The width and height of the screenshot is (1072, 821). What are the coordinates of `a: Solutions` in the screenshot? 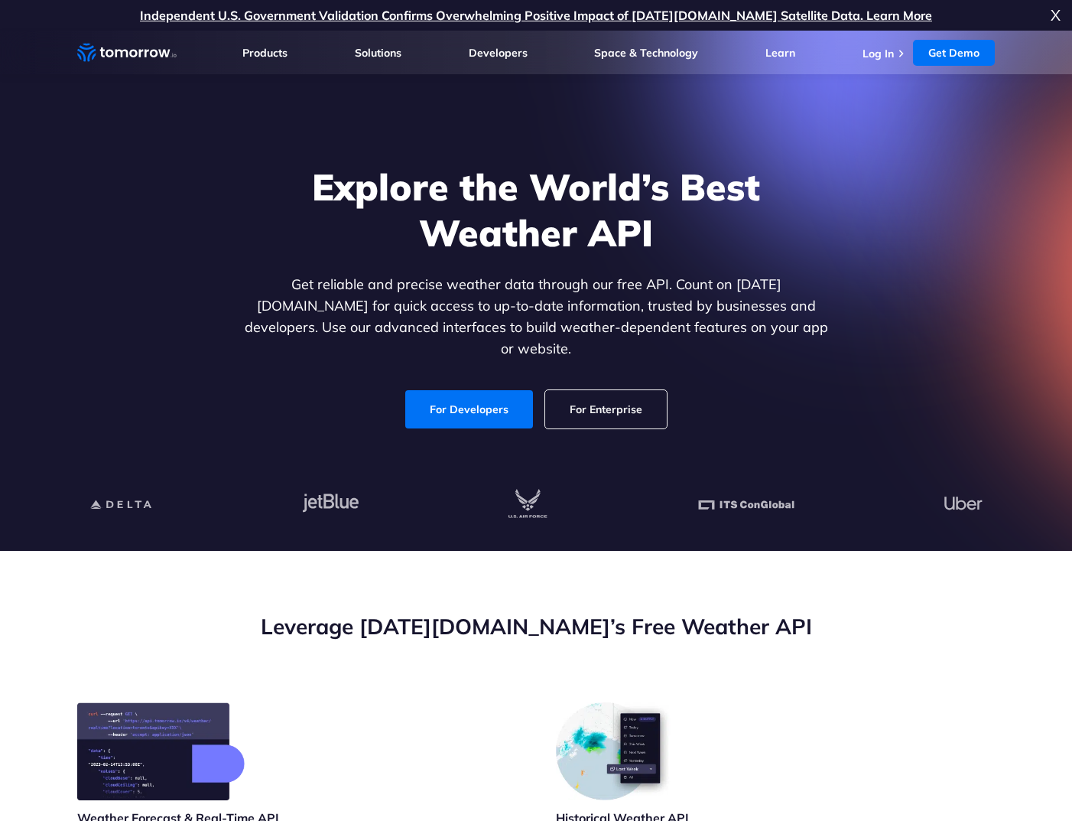 It's located at (378, 53).